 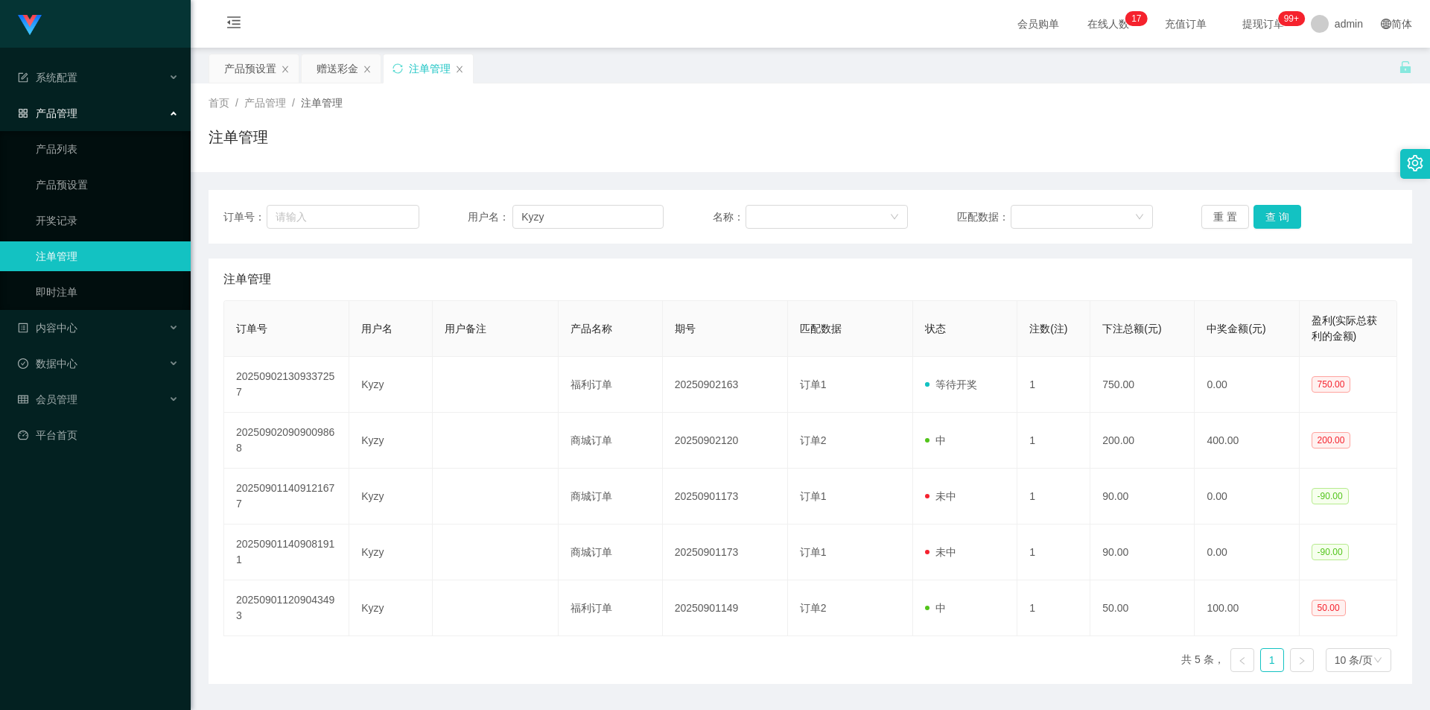 What do you see at coordinates (250, 69) in the screenshot?
I see `div: 产品预设置` at bounding box center [250, 69].